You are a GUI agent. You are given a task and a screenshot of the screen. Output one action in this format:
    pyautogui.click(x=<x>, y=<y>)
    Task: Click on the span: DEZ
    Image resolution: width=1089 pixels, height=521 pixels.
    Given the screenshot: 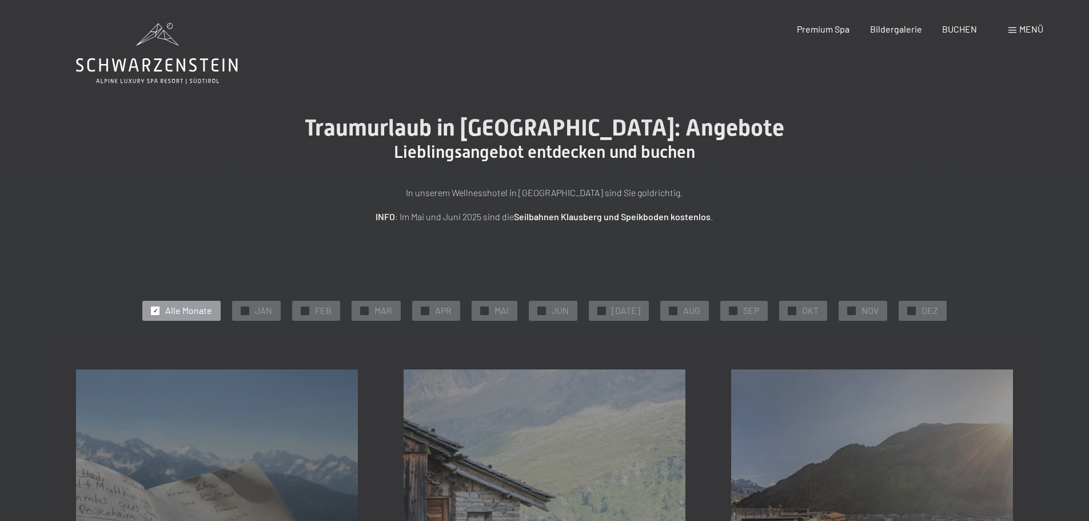 What is the action you would take?
    pyautogui.click(x=930, y=311)
    